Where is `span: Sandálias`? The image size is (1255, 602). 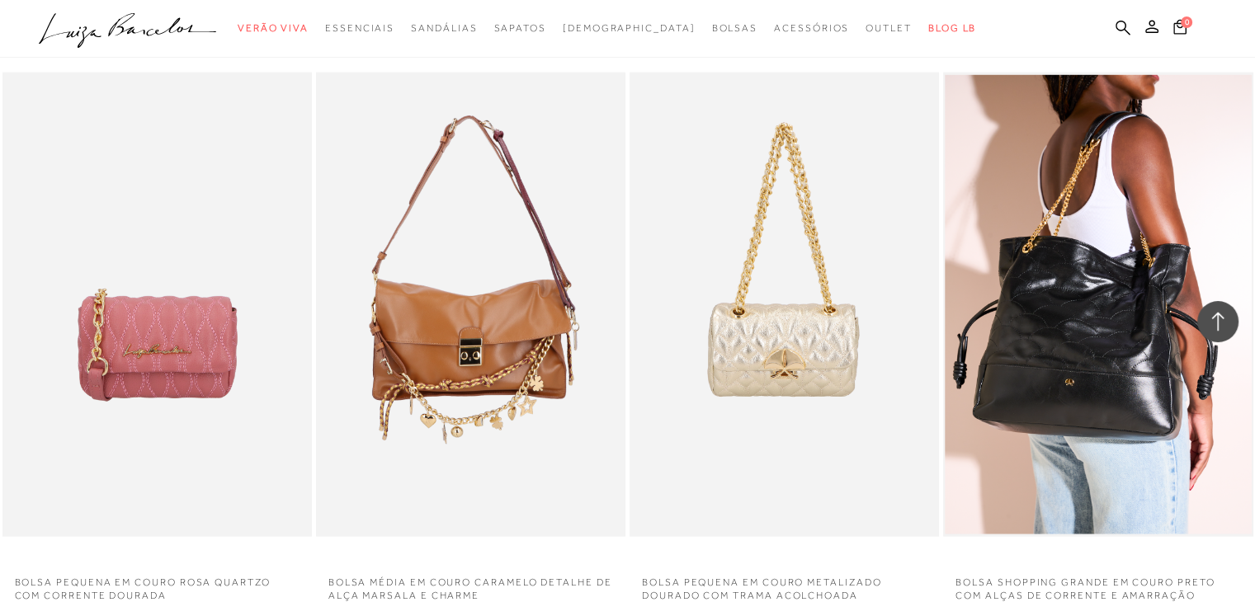 span: Sandálias is located at coordinates (444, 28).